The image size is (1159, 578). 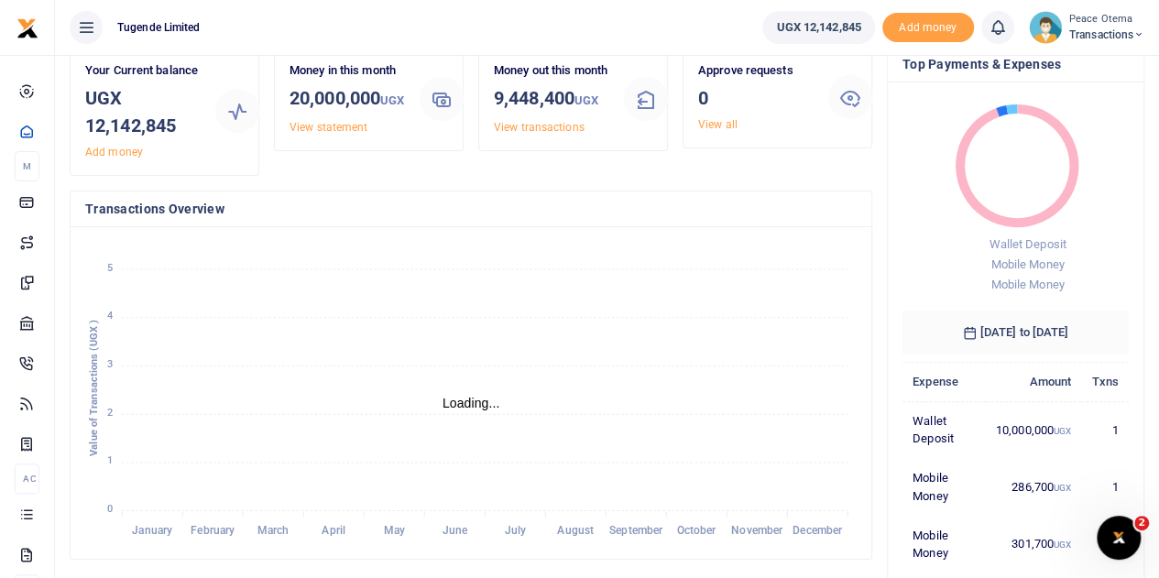 What do you see at coordinates (159, 27) in the screenshot?
I see `span: Tugende Limited` at bounding box center [159, 27].